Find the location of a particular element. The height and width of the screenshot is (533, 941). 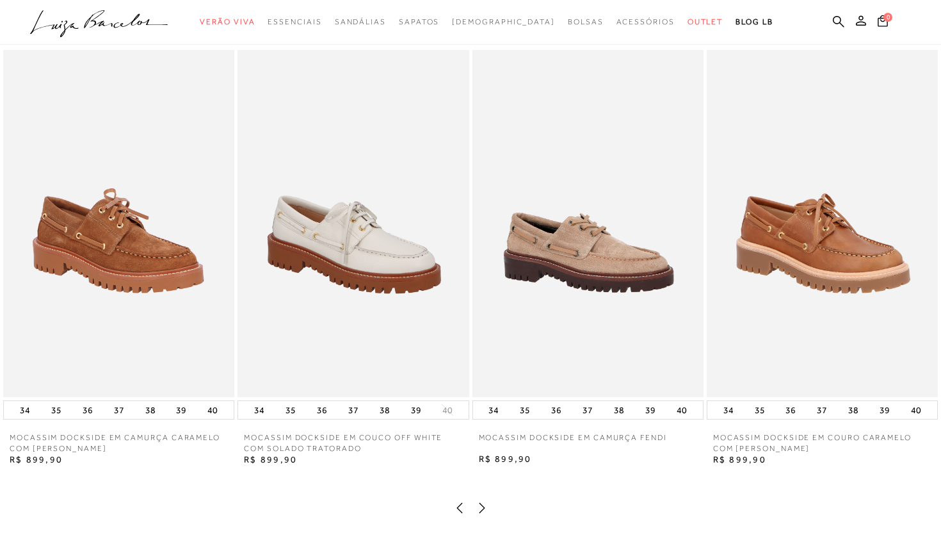

span: 0 is located at coordinates (888, 17).